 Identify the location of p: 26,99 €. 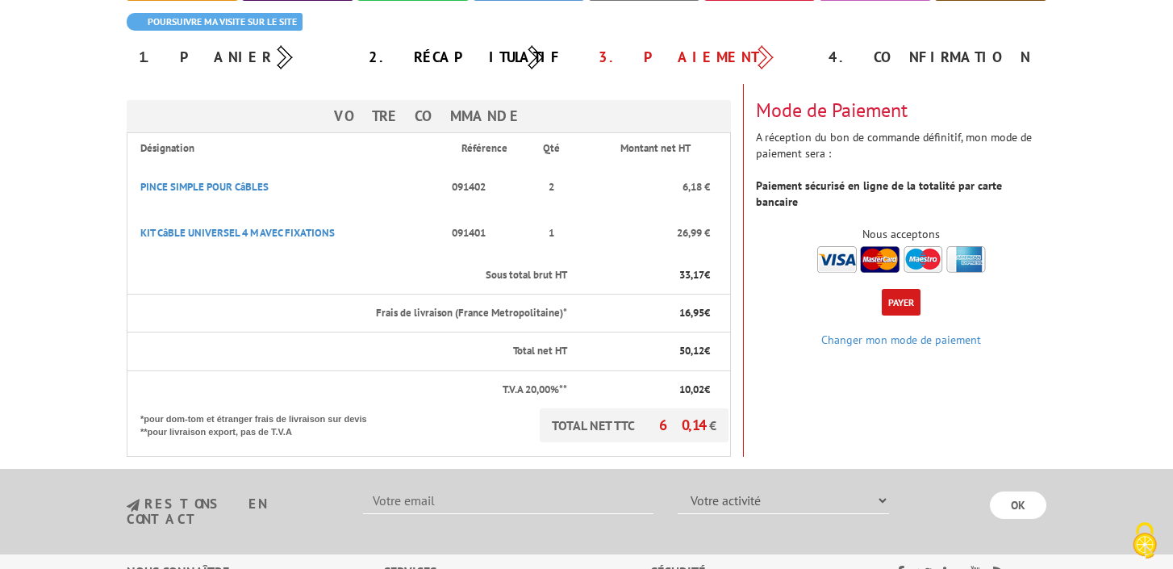
(646, 233).